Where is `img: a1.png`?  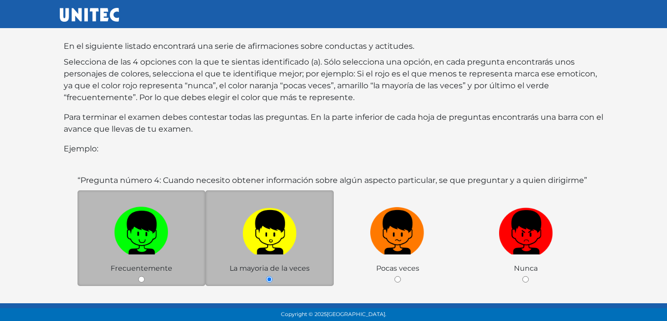
img: a1.png is located at coordinates (270, 229).